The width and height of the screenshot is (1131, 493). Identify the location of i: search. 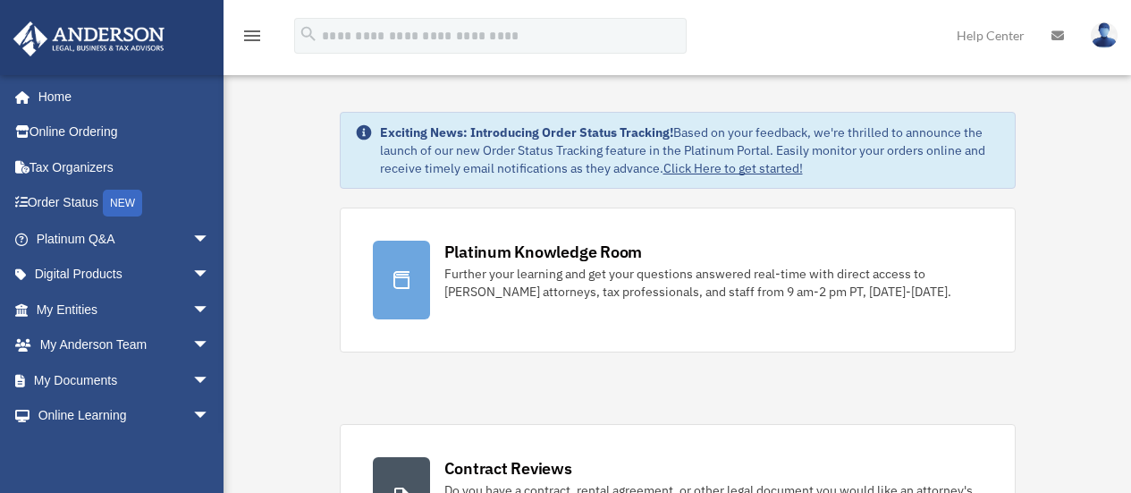
(309, 34).